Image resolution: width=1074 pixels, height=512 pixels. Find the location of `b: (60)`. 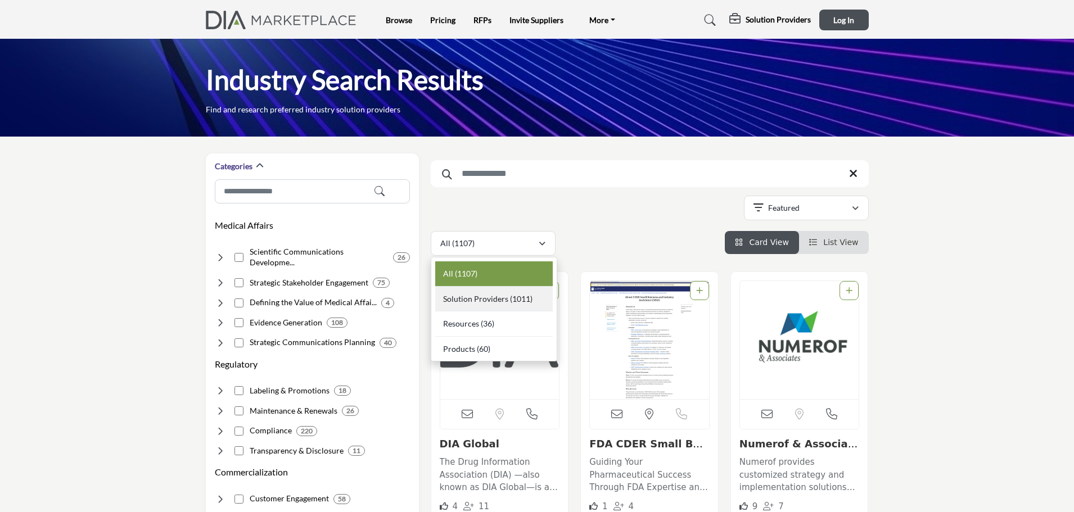

b: (60) is located at coordinates (484, 349).